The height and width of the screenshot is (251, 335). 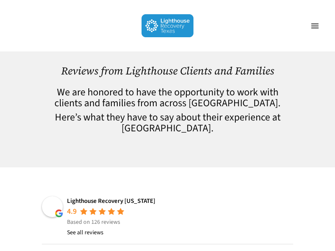 What do you see at coordinates (72, 212) in the screenshot?
I see `div: 4.9` at bounding box center [72, 212].